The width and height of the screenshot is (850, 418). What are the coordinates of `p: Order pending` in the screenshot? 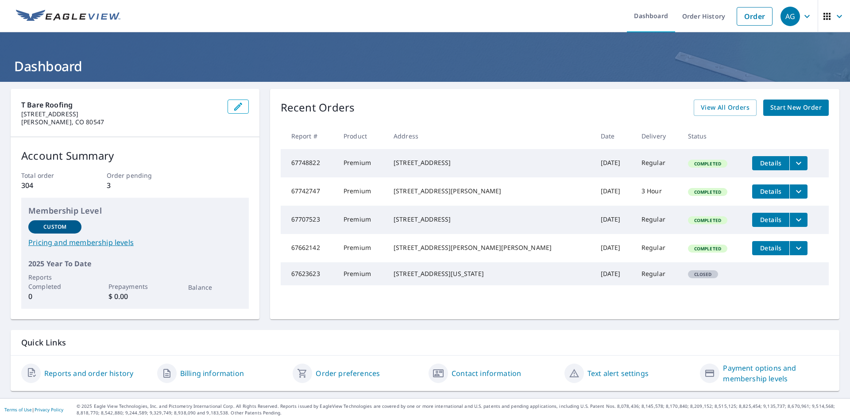 It's located at (135, 175).